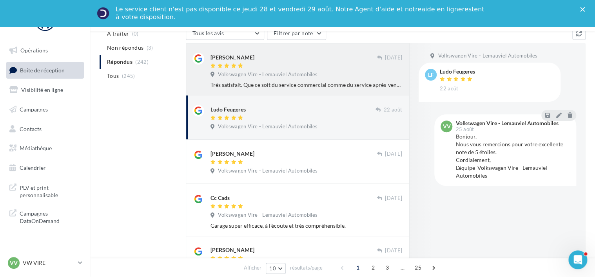 The width and height of the screenshot is (595, 277). What do you see at coordinates (103, 13) in the screenshot?
I see `img: Profile image for Service-Client` at bounding box center [103, 13].